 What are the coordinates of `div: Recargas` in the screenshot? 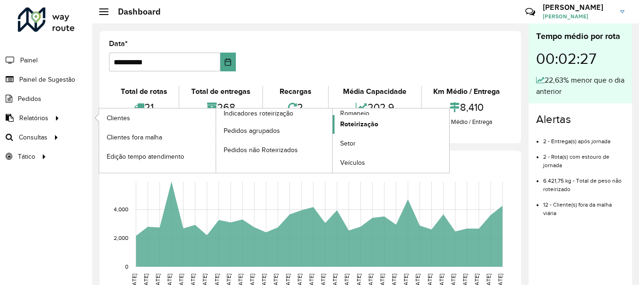 It's located at (295, 92).